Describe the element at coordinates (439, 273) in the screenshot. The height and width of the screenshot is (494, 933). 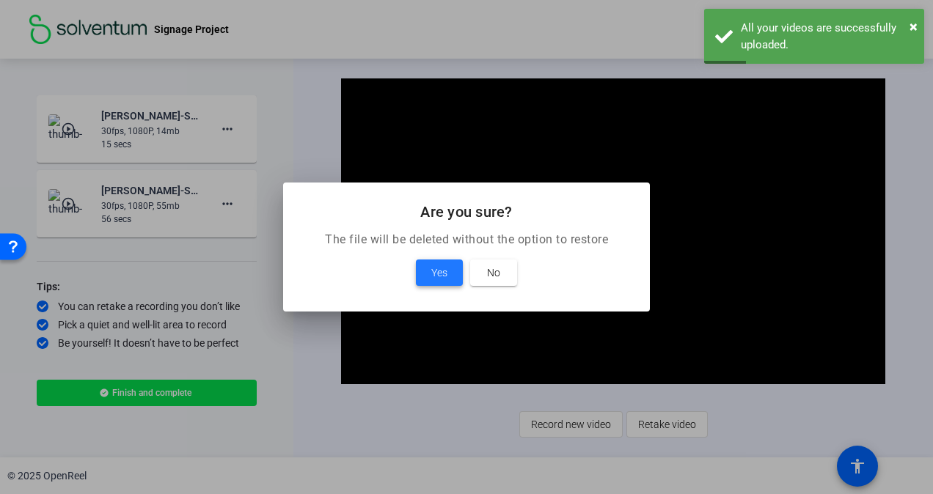
I see `span: Yes` at that location.